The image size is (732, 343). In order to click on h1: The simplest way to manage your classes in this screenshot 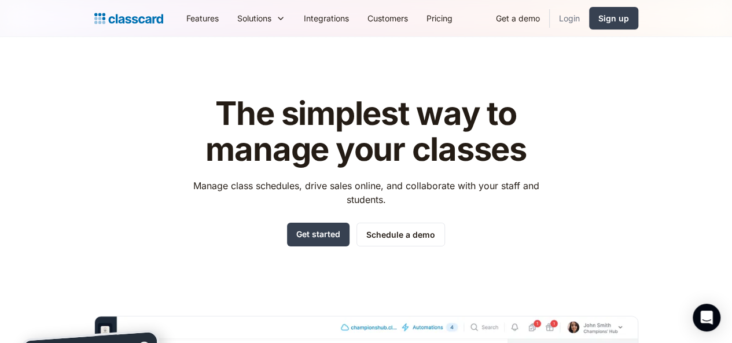, I will do `click(365, 131)`.